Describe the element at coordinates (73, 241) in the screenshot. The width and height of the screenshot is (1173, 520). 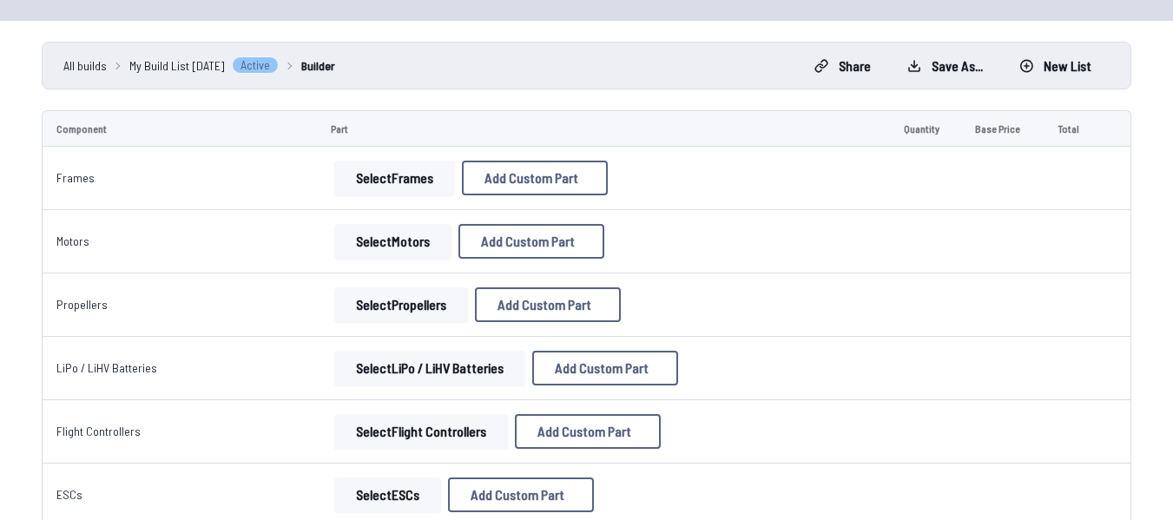
I see `a: Motors` at that location.